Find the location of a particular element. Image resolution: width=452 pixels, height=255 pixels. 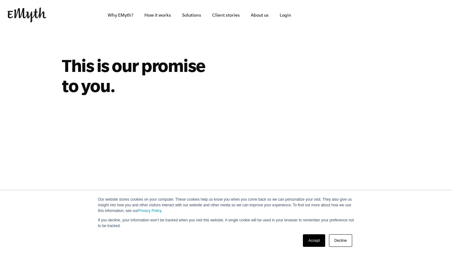

p: If you decline, your information won’t be tracked when you visit this website. A single cookie wi... is located at coordinates (226, 223).